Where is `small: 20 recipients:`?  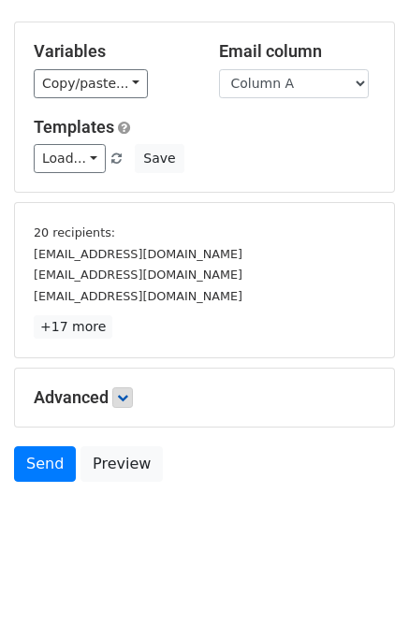 small: 20 recipients: is located at coordinates (74, 232).